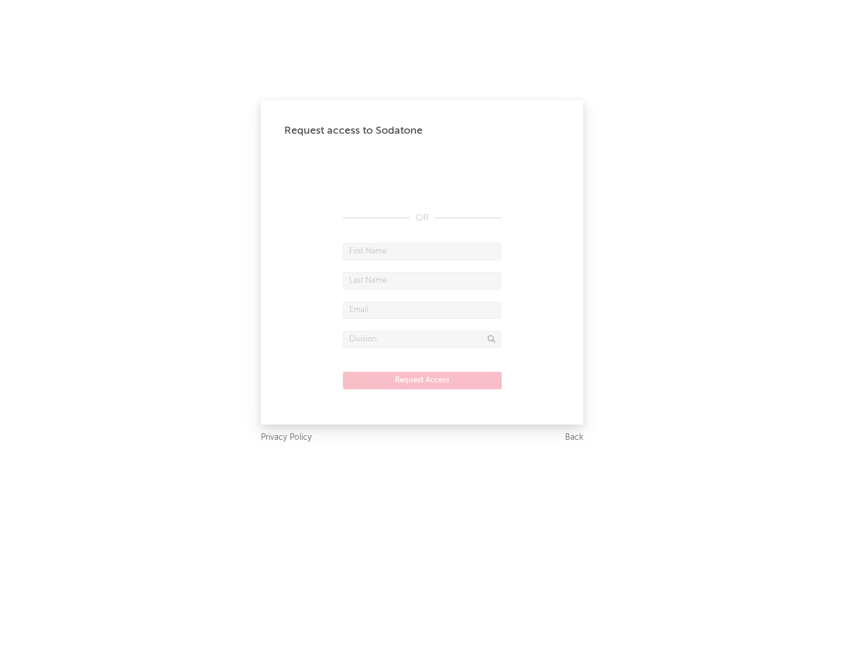 The width and height of the screenshot is (844, 645). I want to click on div: OR, so click(422, 218).